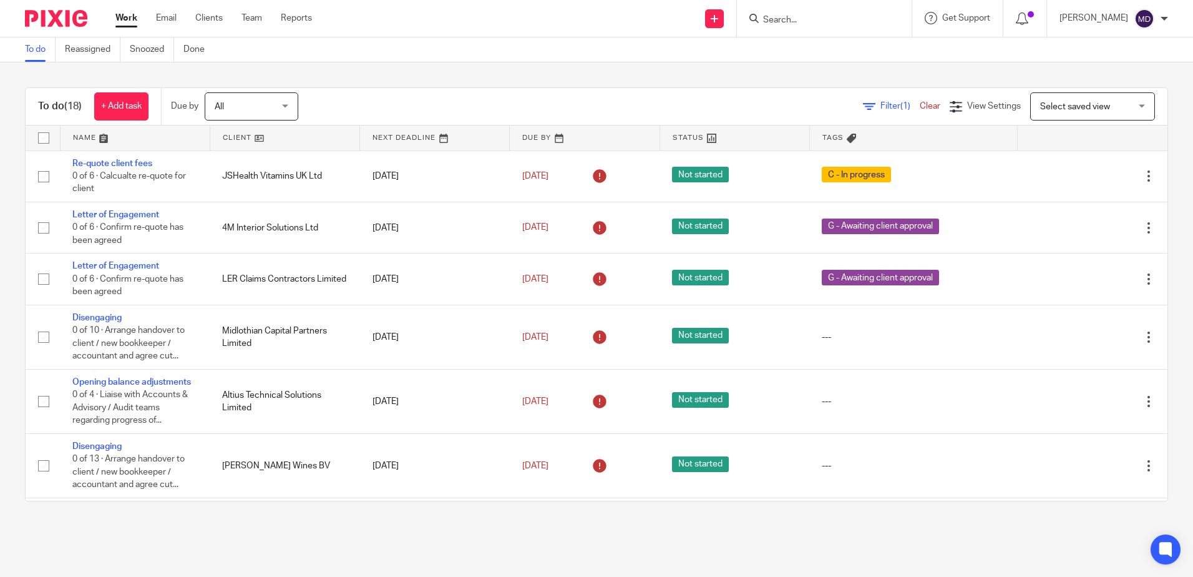 This screenshot has height=577, width=1193. What do you see at coordinates (1145, 19) in the screenshot?
I see `img: svg%3E` at bounding box center [1145, 19].